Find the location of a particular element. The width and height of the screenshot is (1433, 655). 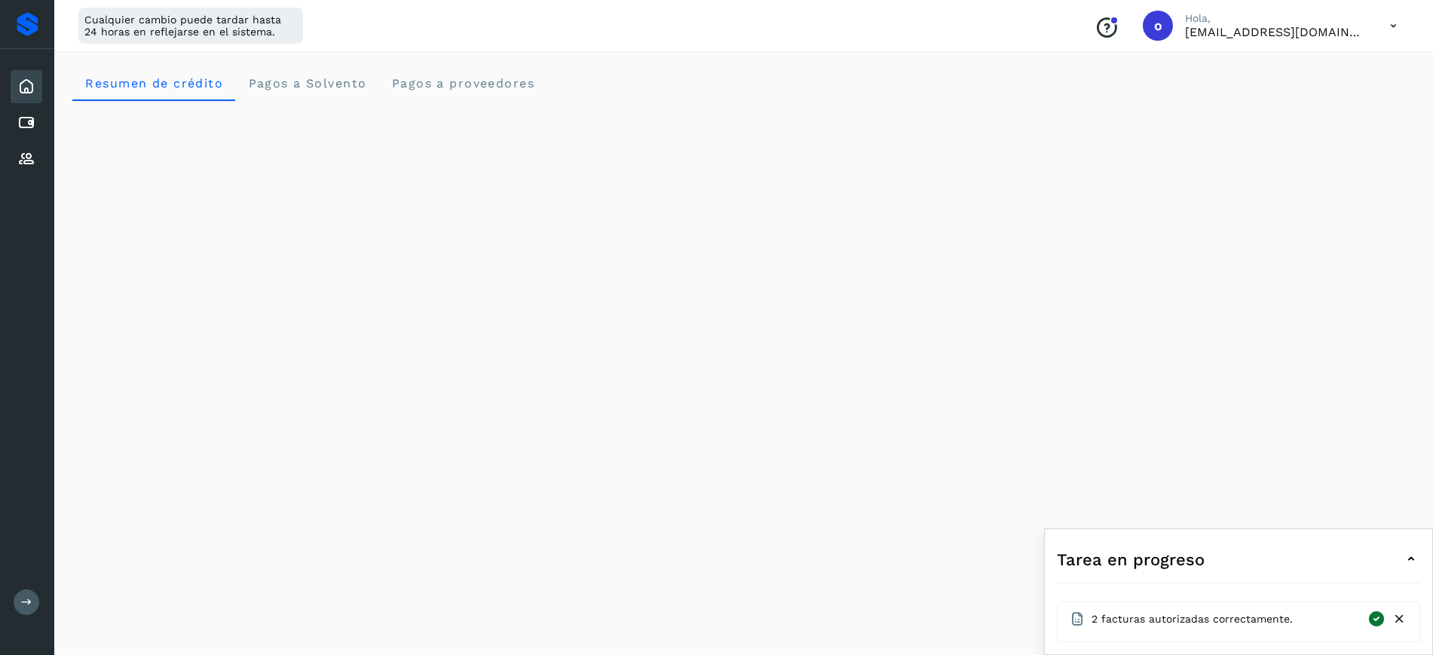

p: Hola, is located at coordinates (1275, 18).